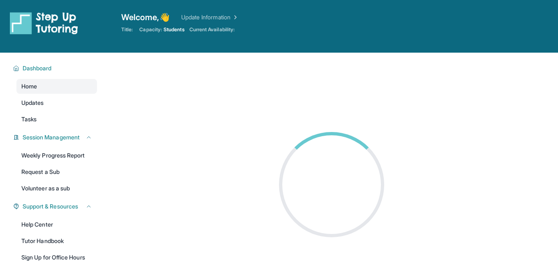 Image resolution: width=558 pixels, height=264 pixels. I want to click on span: Tasks, so click(29, 119).